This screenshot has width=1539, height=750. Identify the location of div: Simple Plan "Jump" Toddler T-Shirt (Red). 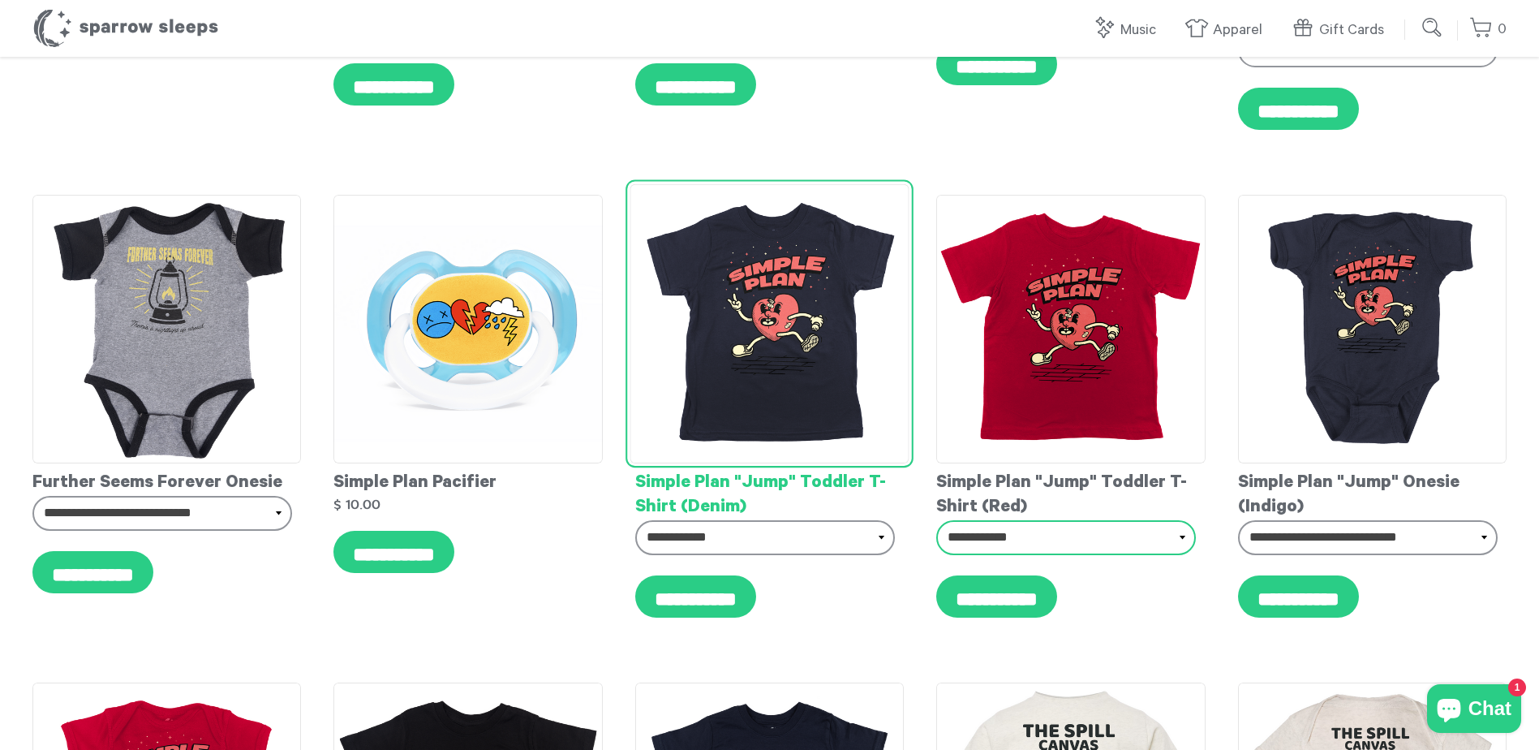
(1070, 492).